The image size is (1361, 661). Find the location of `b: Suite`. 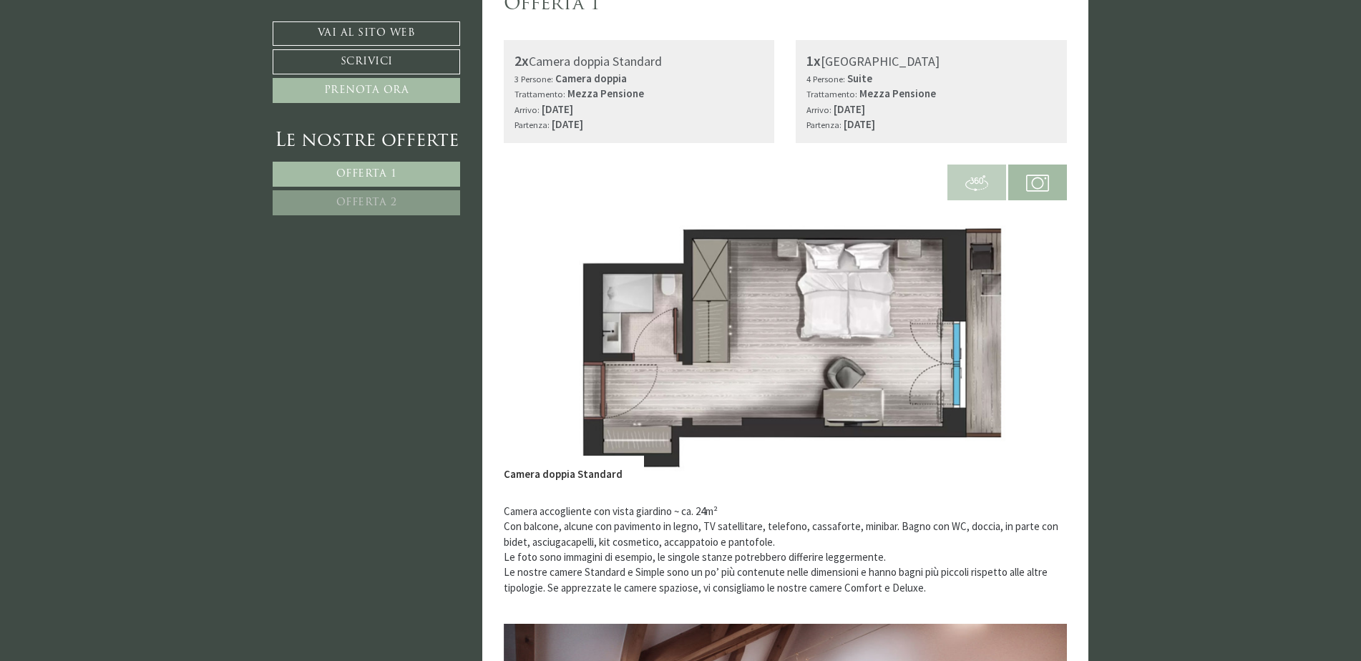

b: Suite is located at coordinates (859, 78).